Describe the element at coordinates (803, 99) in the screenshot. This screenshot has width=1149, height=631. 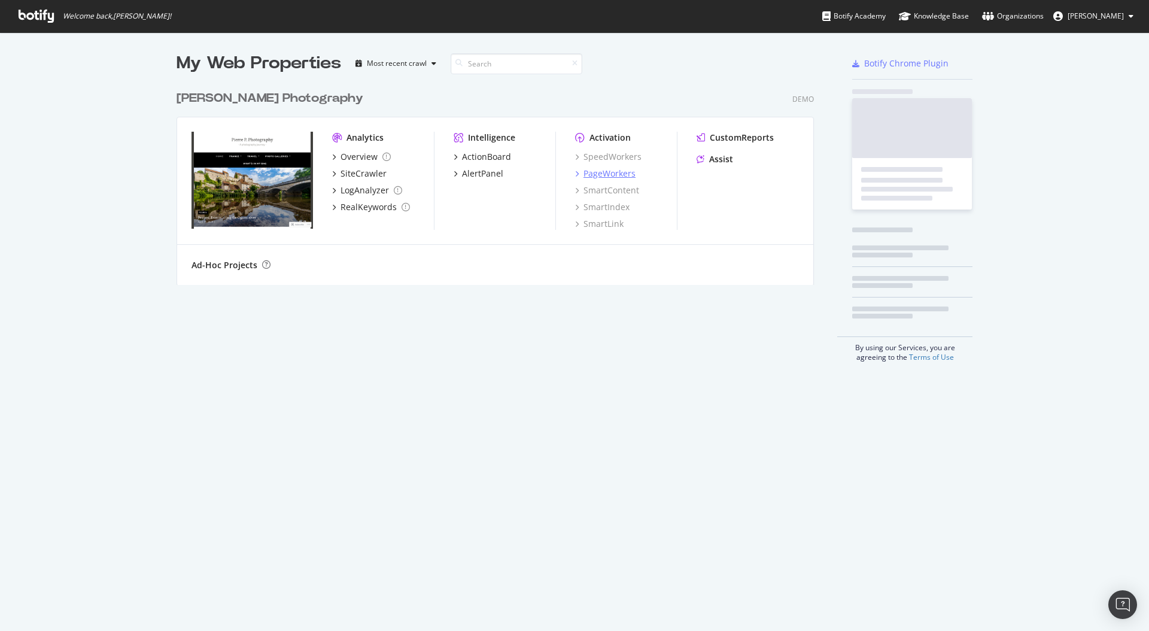
I see `div: Demo` at that location.